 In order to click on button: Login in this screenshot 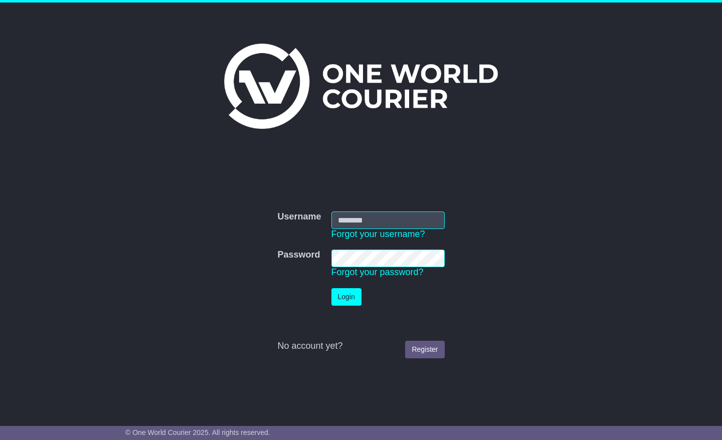, I will do `click(346, 297)`.